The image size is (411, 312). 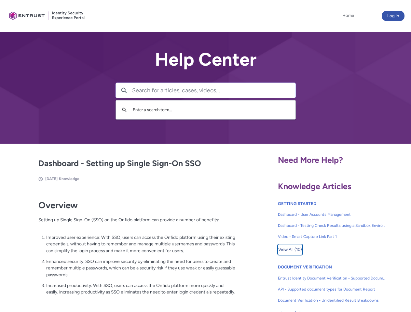 What do you see at coordinates (332, 300) in the screenshot?
I see `a: Document Verification - Unidentified Result Breakdowns` at bounding box center [332, 300].